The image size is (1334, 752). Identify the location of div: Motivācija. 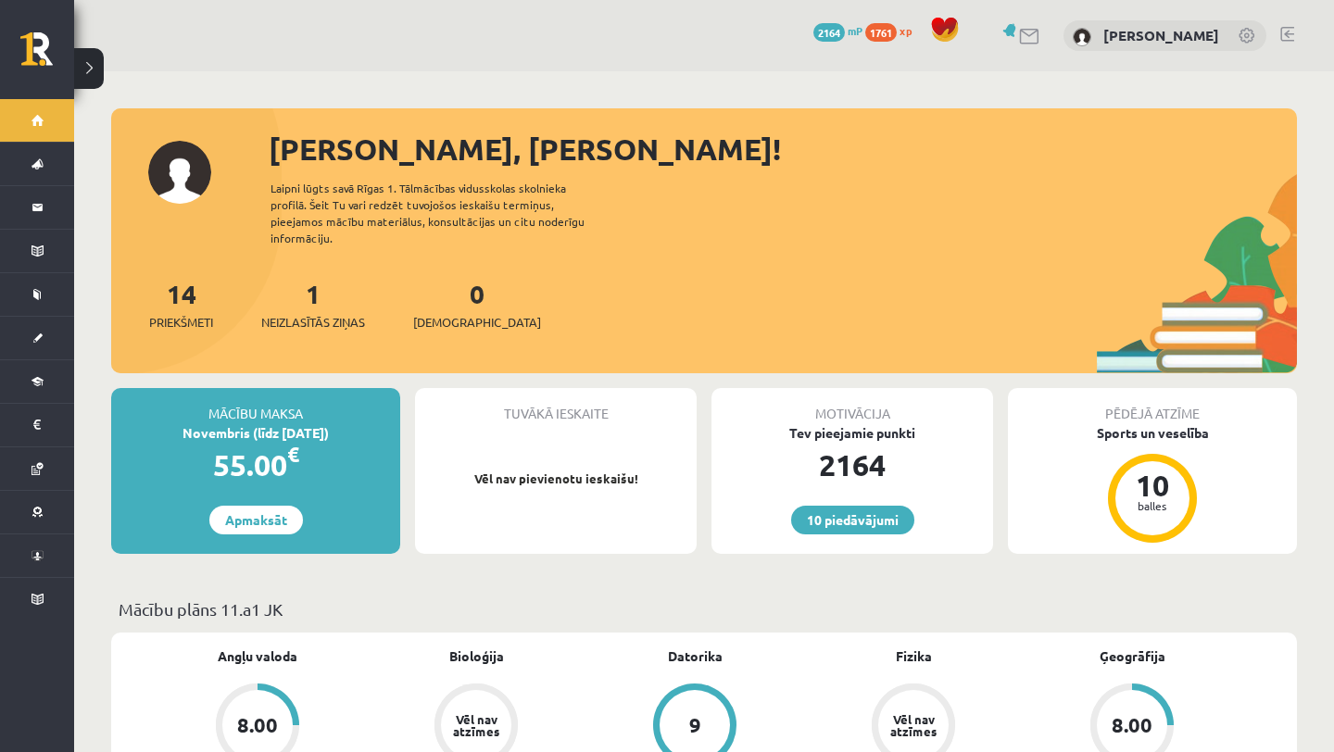
(853, 406).